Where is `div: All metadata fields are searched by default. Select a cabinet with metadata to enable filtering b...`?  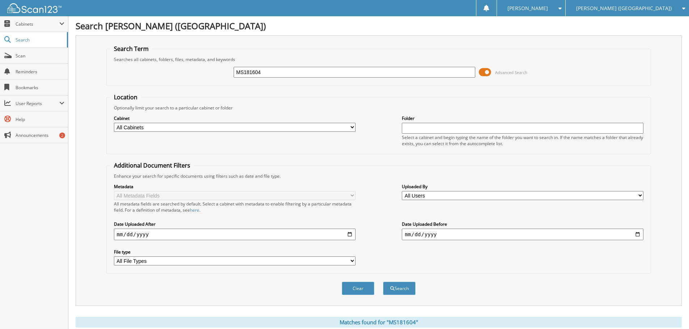 div: All metadata fields are searched by default. Select a cabinet with metadata to enable filtering b... is located at coordinates (235, 207).